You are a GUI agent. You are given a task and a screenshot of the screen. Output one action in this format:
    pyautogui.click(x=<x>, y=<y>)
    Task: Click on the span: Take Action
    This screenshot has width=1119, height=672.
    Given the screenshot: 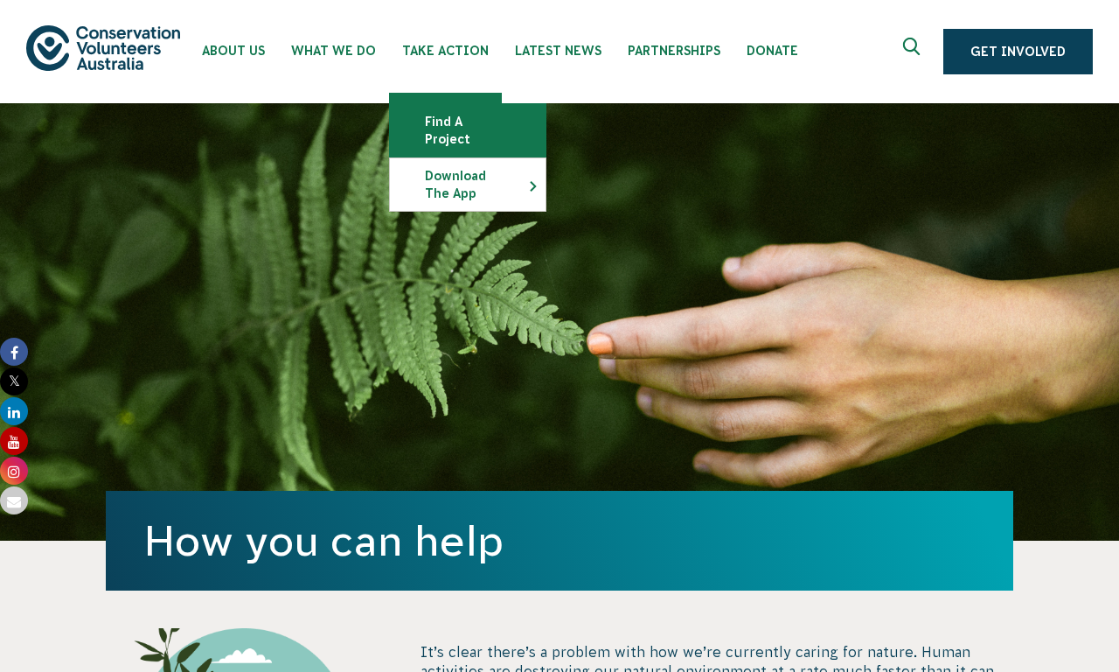 What is the action you would take?
    pyautogui.click(x=445, y=51)
    